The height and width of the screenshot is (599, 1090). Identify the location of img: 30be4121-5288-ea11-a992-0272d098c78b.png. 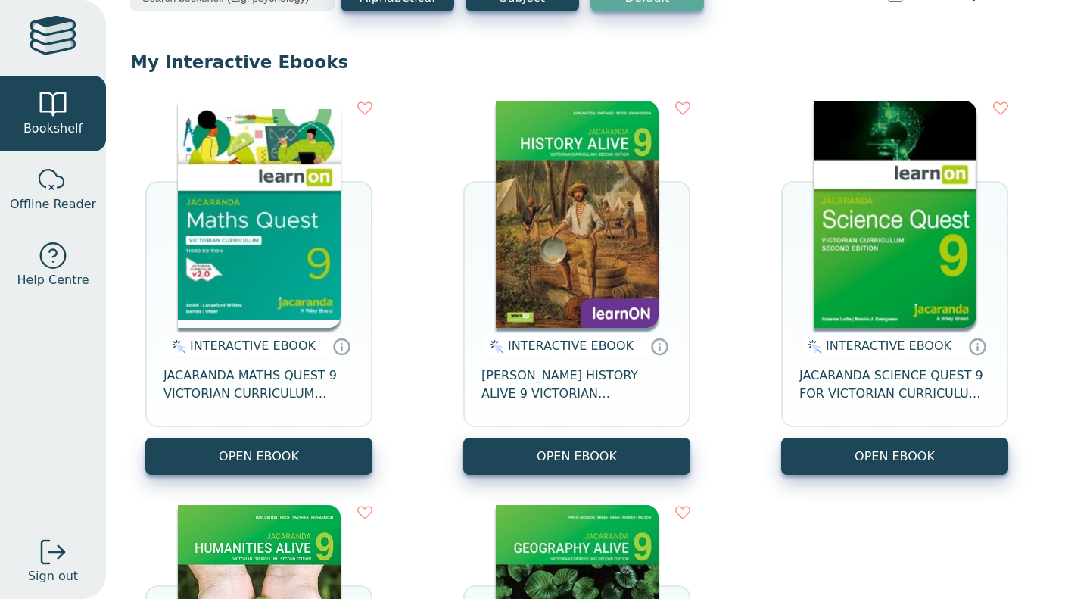
(895, 214).